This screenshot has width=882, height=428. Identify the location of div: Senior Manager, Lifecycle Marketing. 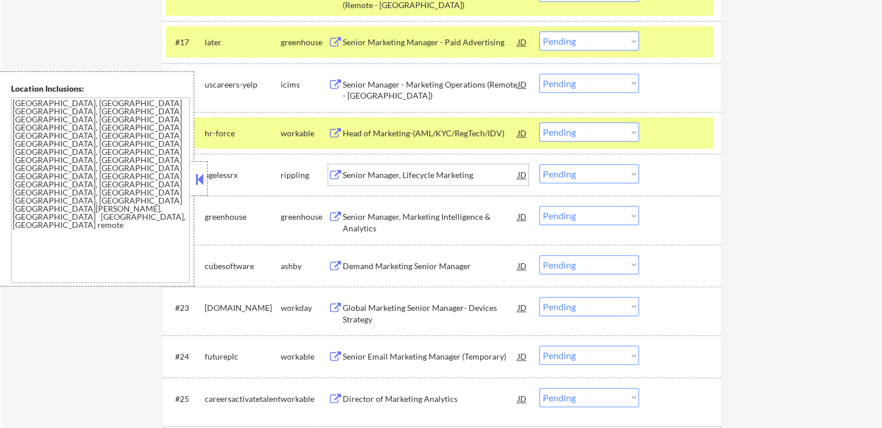
(430, 175).